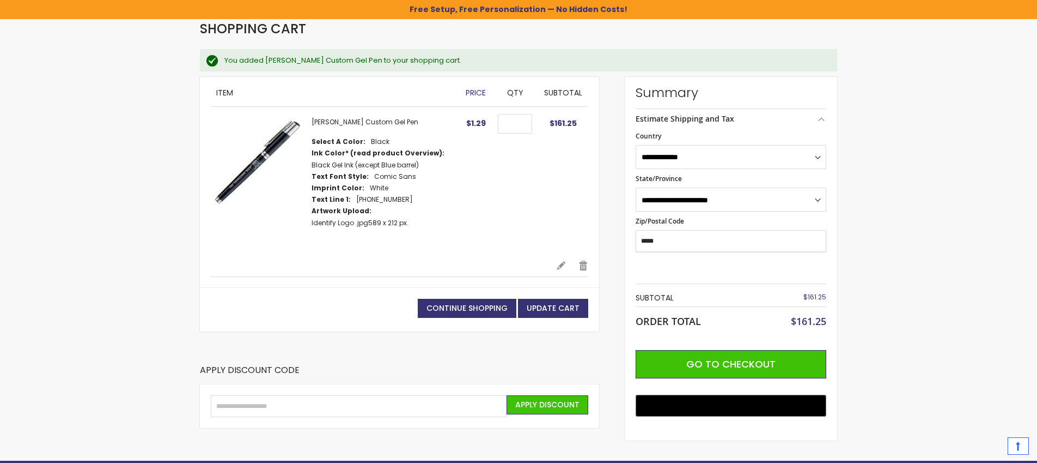 The width and height of the screenshot is (1037, 463). Describe the element at coordinates (340, 177) in the screenshot. I see `dt: Text Font Style` at that location.